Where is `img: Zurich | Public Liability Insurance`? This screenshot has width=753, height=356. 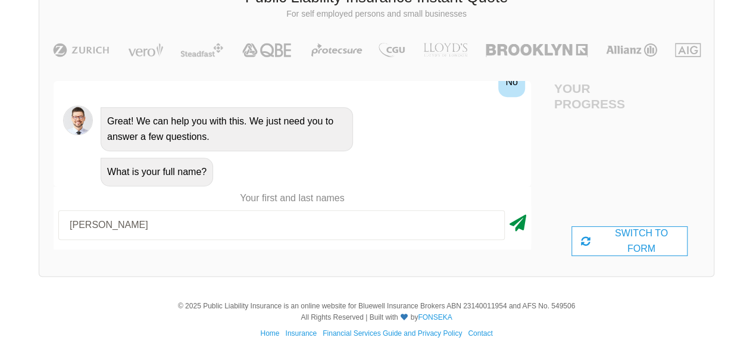
img: Zurich | Public Liability Insurance is located at coordinates (81, 50).